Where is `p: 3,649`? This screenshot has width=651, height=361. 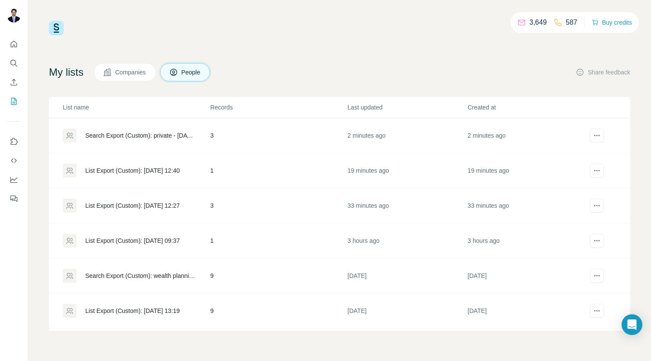
p: 3,649 is located at coordinates (538, 23).